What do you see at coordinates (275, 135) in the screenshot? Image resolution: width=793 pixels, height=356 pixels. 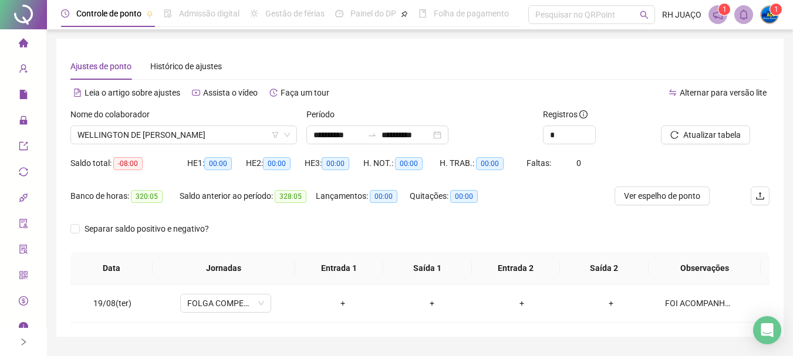 I see `span: filter` at bounding box center [275, 135].